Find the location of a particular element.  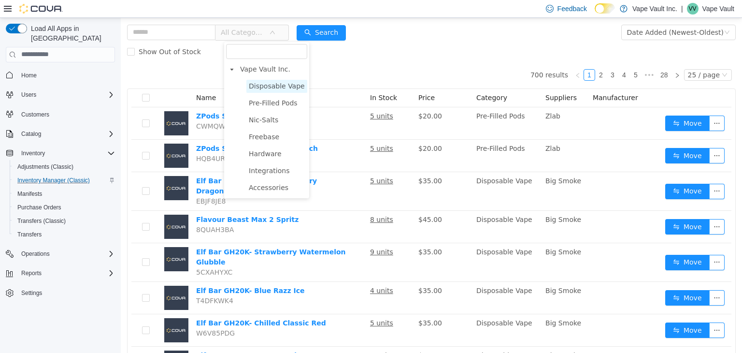

li: Next Page is located at coordinates (557, 57).